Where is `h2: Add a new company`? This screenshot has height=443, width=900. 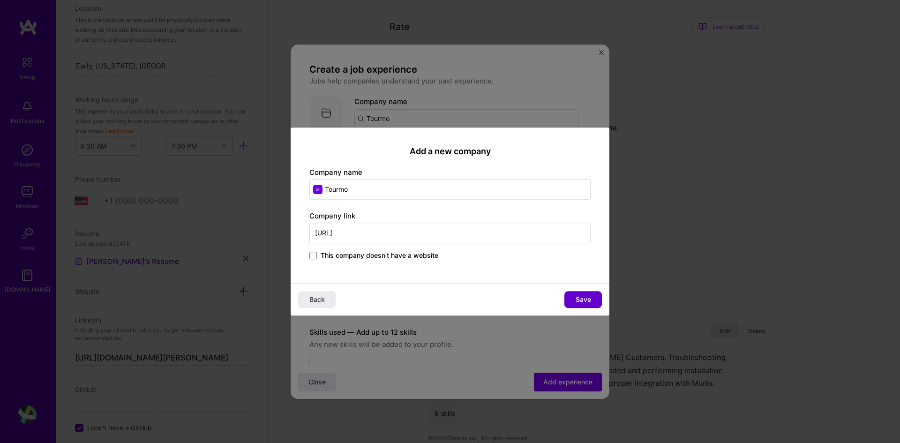 h2: Add a new company is located at coordinates (450, 151).